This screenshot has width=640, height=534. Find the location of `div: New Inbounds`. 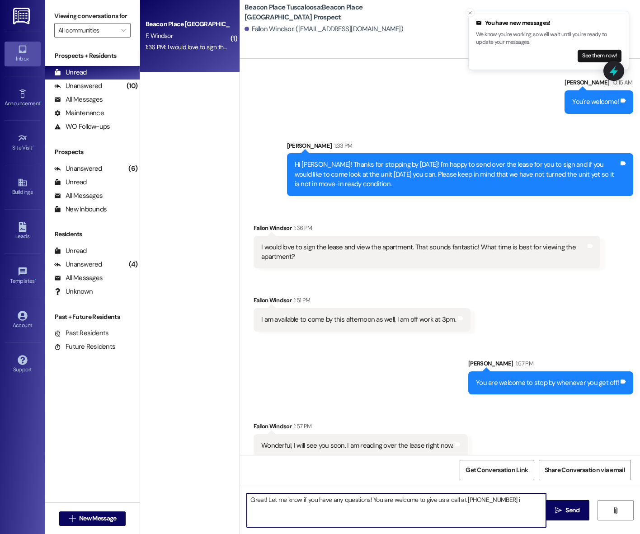

div: New Inbounds is located at coordinates (80, 209).